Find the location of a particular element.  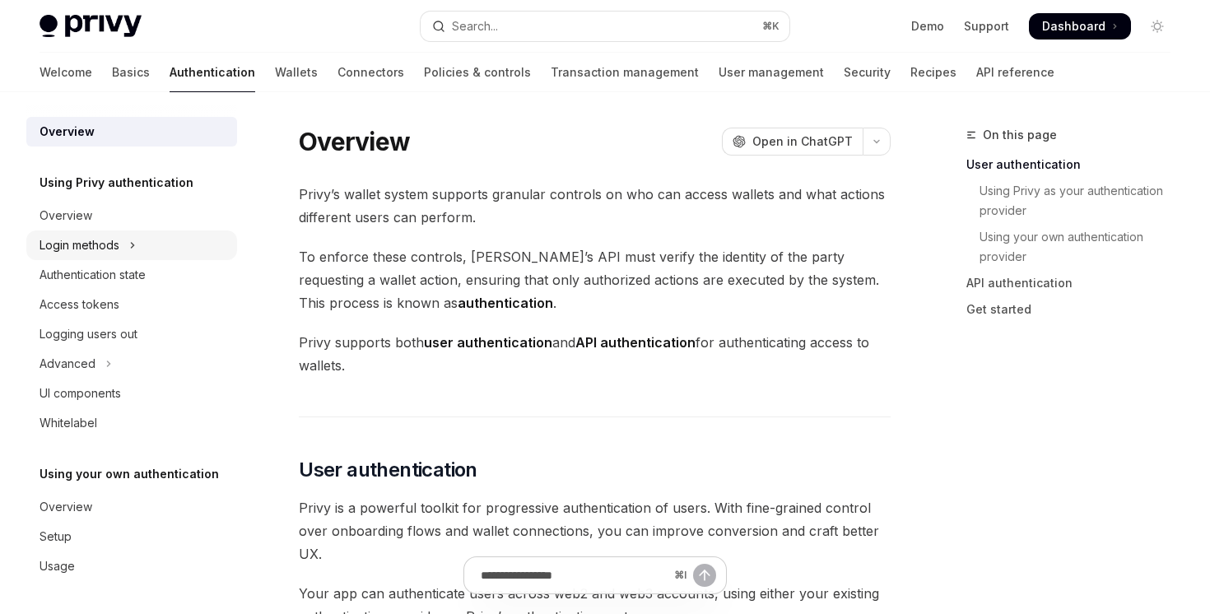

a: API reference is located at coordinates (1015, 72).